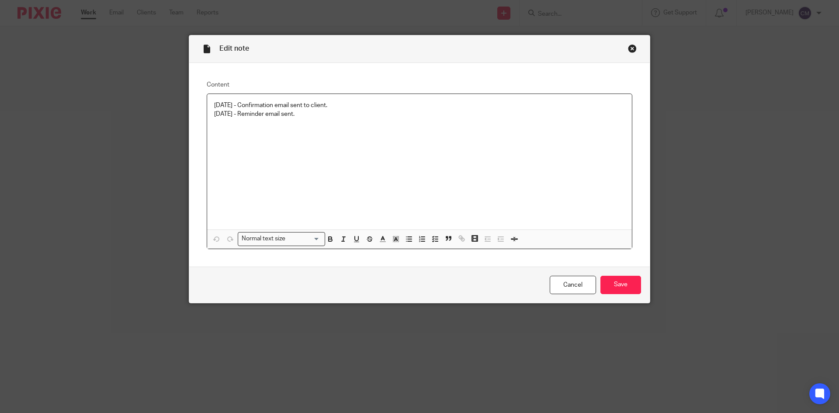 The width and height of the screenshot is (839, 413). I want to click on span: Edit note, so click(234, 48).